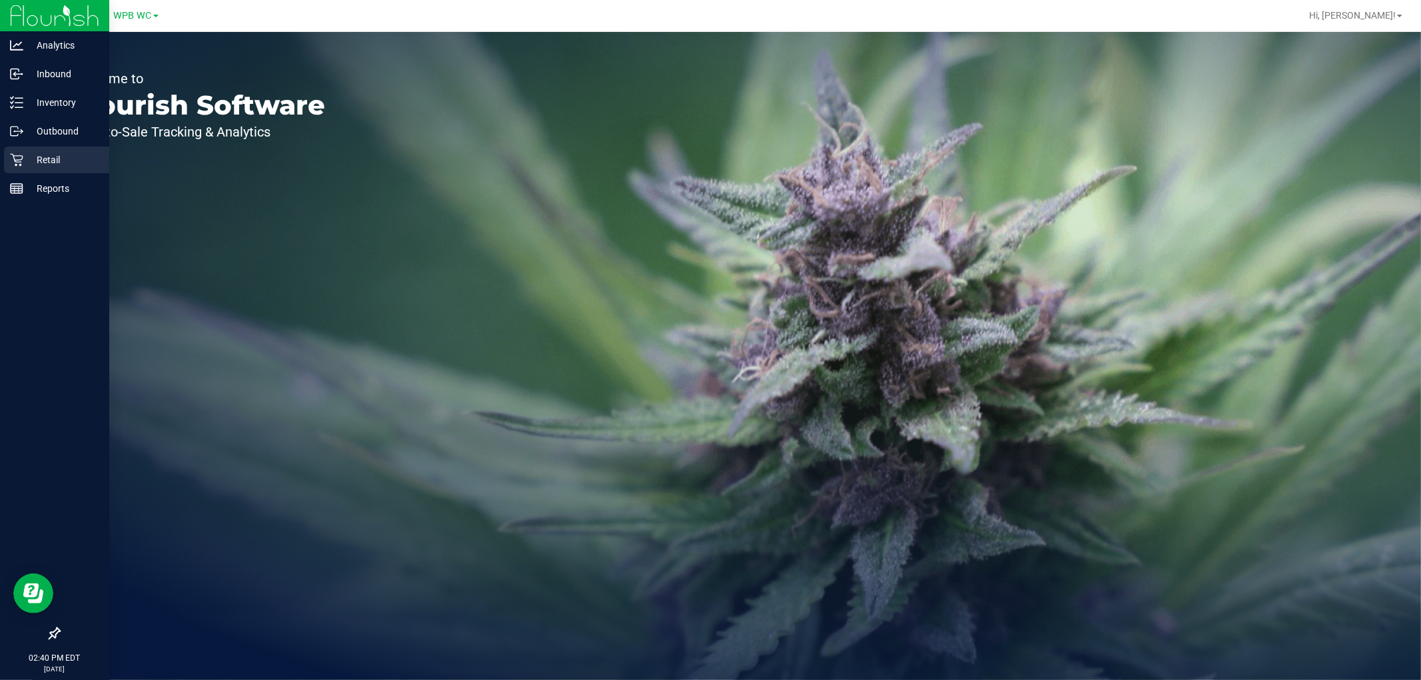 This screenshot has width=1421, height=680. What do you see at coordinates (133, 15) in the screenshot?
I see `span: WPB WC` at bounding box center [133, 15].